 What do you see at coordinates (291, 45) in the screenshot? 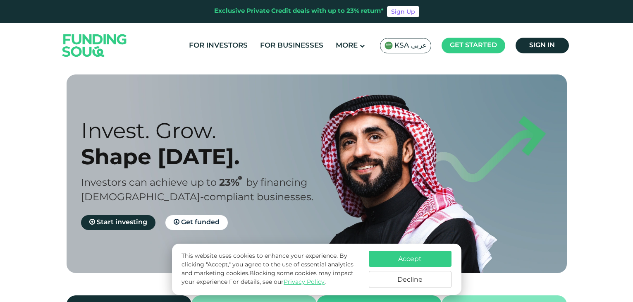
I see `a: For Businesses` at bounding box center [291, 45].